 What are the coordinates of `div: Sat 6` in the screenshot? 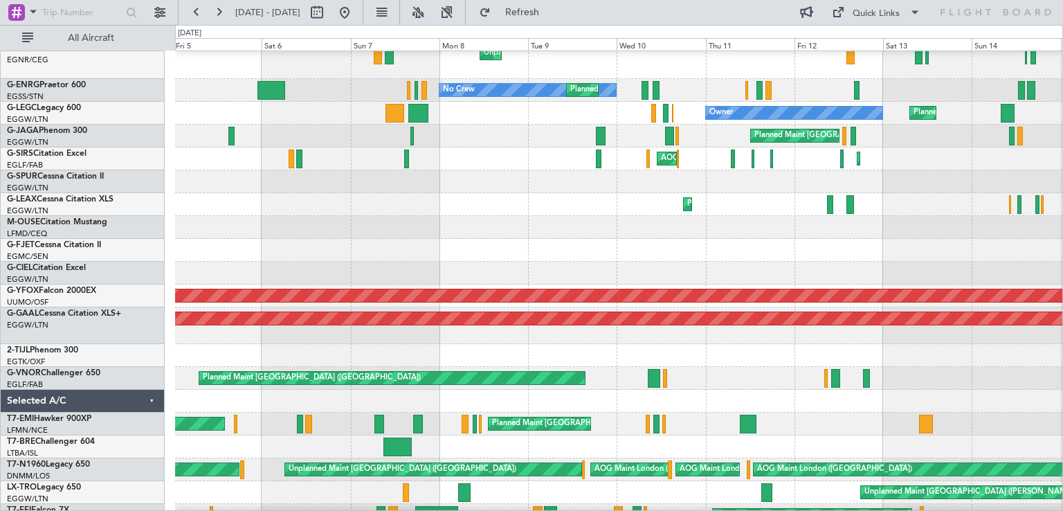 It's located at (306, 44).